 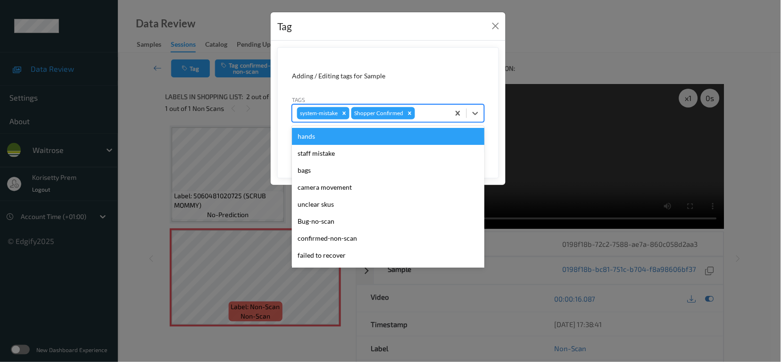 What do you see at coordinates (388, 170) in the screenshot?
I see `div: bags` at bounding box center [388, 170].